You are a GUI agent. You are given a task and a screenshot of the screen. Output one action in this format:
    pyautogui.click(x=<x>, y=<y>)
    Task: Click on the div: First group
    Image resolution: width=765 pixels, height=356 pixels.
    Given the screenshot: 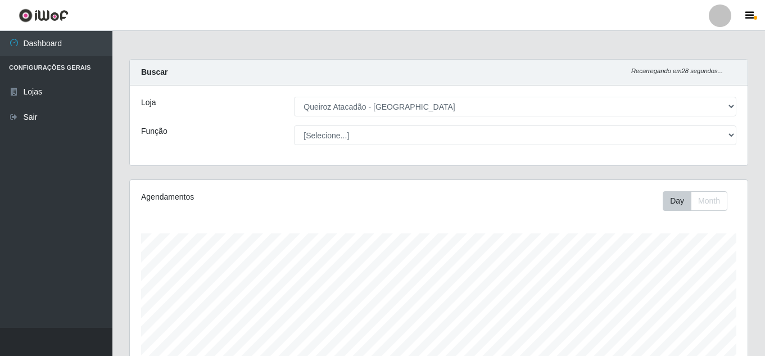 What is the action you would take?
    pyautogui.click(x=695, y=201)
    